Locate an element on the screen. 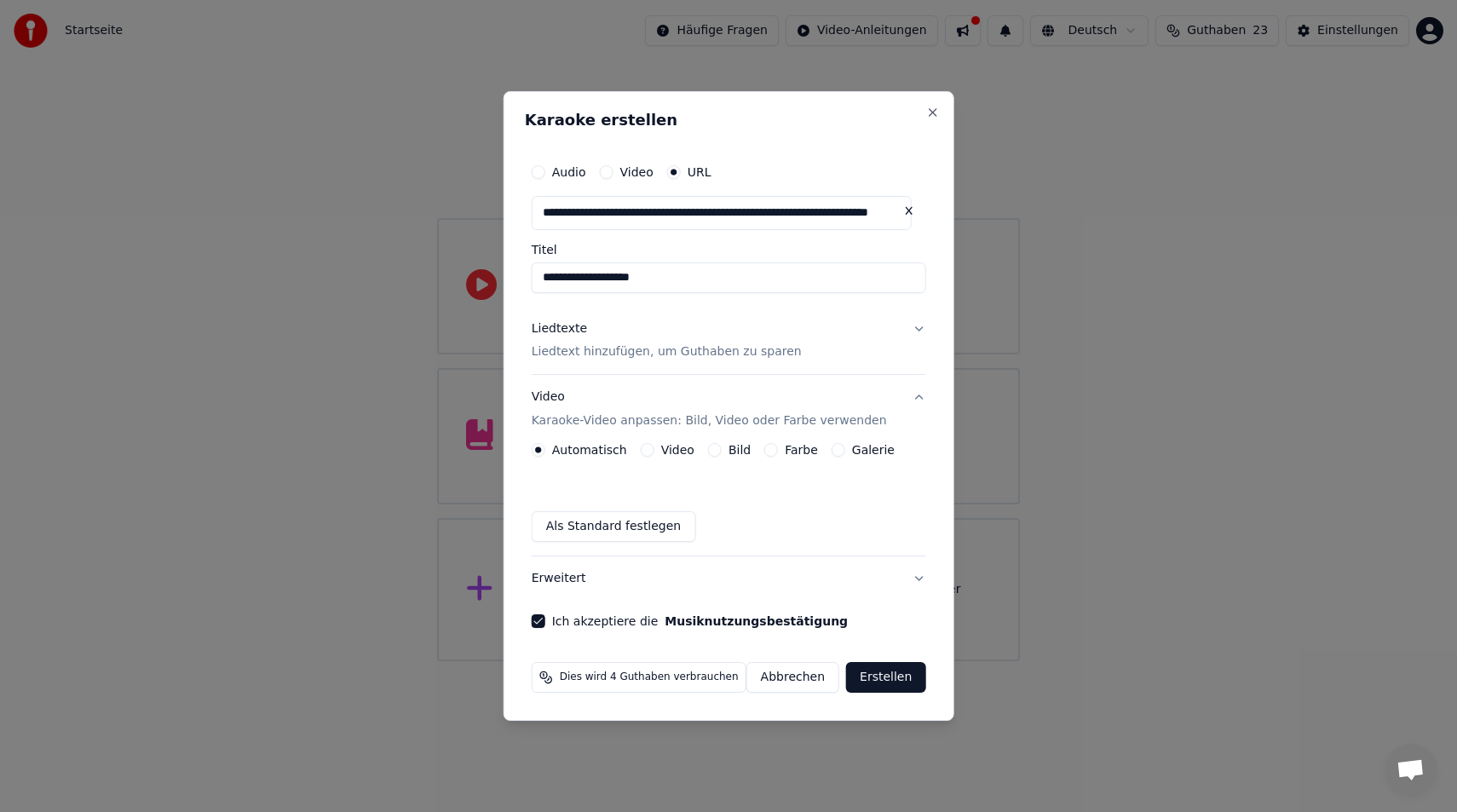  label: Galerie is located at coordinates (873, 450).